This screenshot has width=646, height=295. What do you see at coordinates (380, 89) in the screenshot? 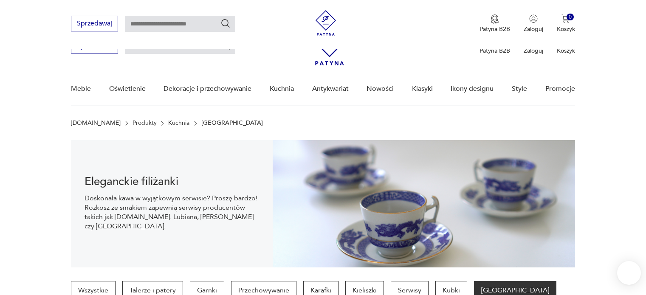
I see `a: Nowości` at bounding box center [380, 89].